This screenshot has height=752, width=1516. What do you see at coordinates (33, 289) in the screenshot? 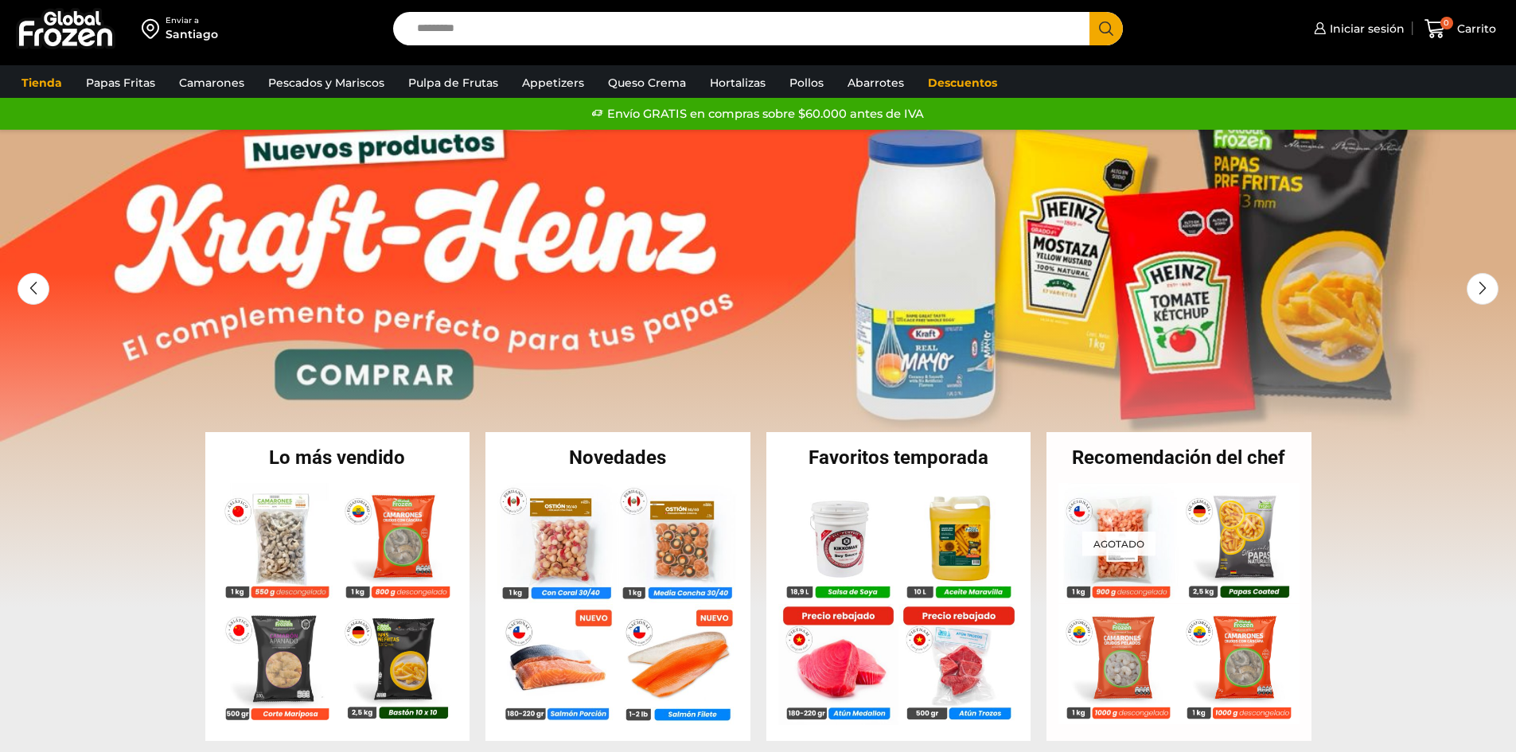
I see `div: Previous slide` at bounding box center [33, 289].